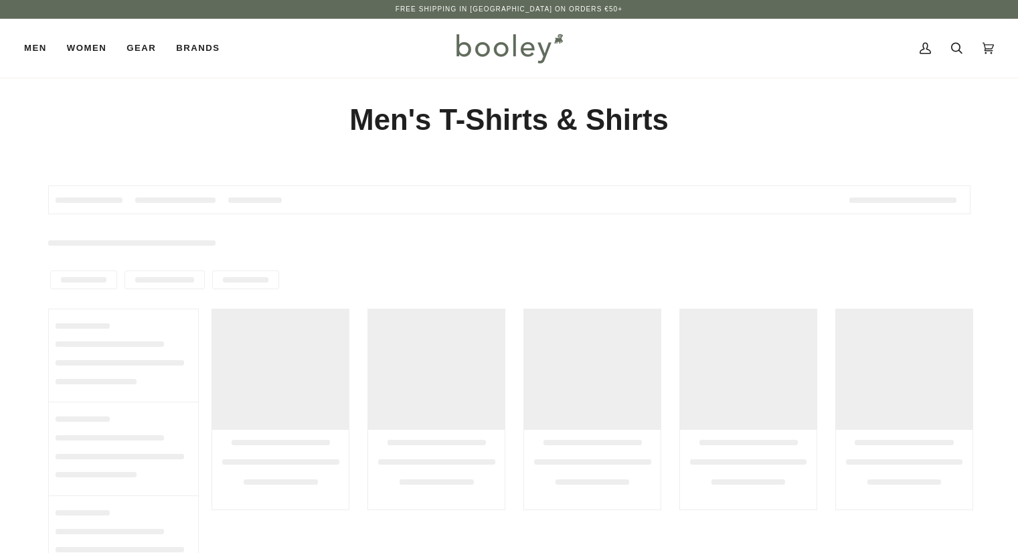  Describe the element at coordinates (86, 48) in the screenshot. I see `div: Women` at that location.